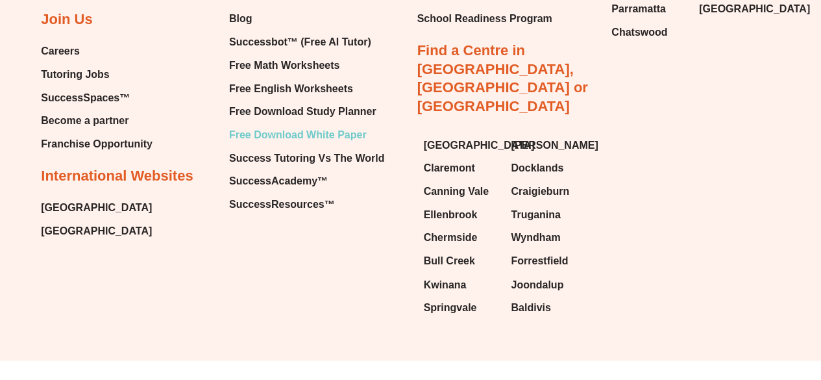  I want to click on span: Canning Vale, so click(457, 192).